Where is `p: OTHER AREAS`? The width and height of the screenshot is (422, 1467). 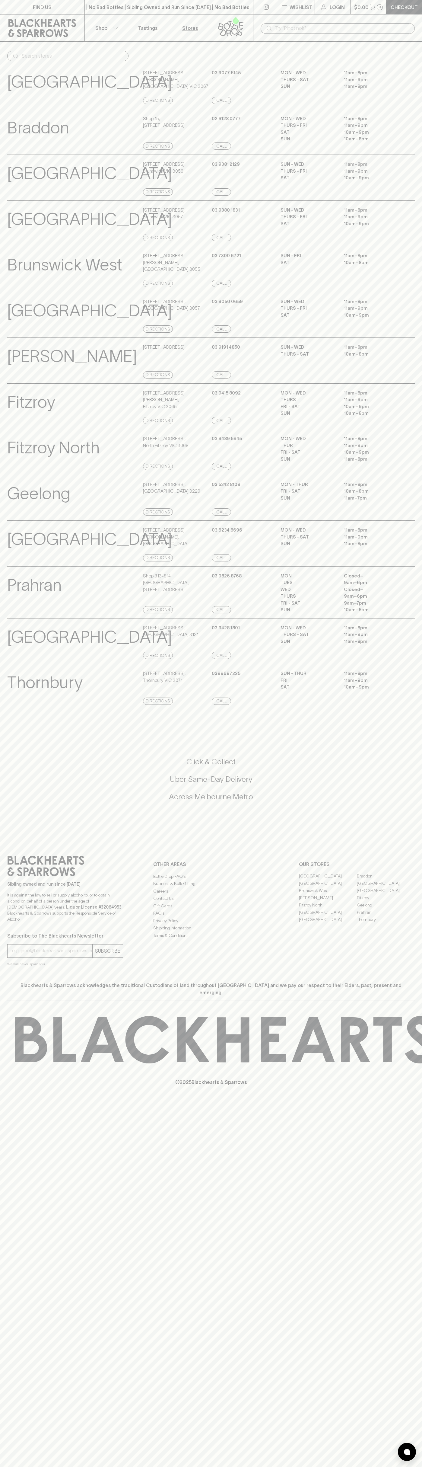 p: OTHER AREAS is located at coordinates (211, 864).